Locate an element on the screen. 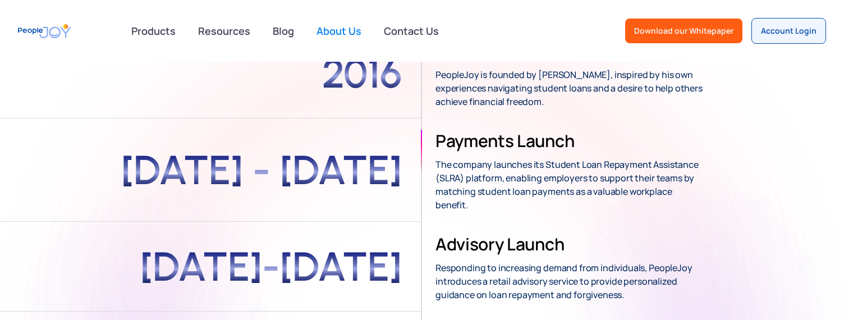 The height and width of the screenshot is (320, 844). h3: Advisory Launch is located at coordinates (500, 244).